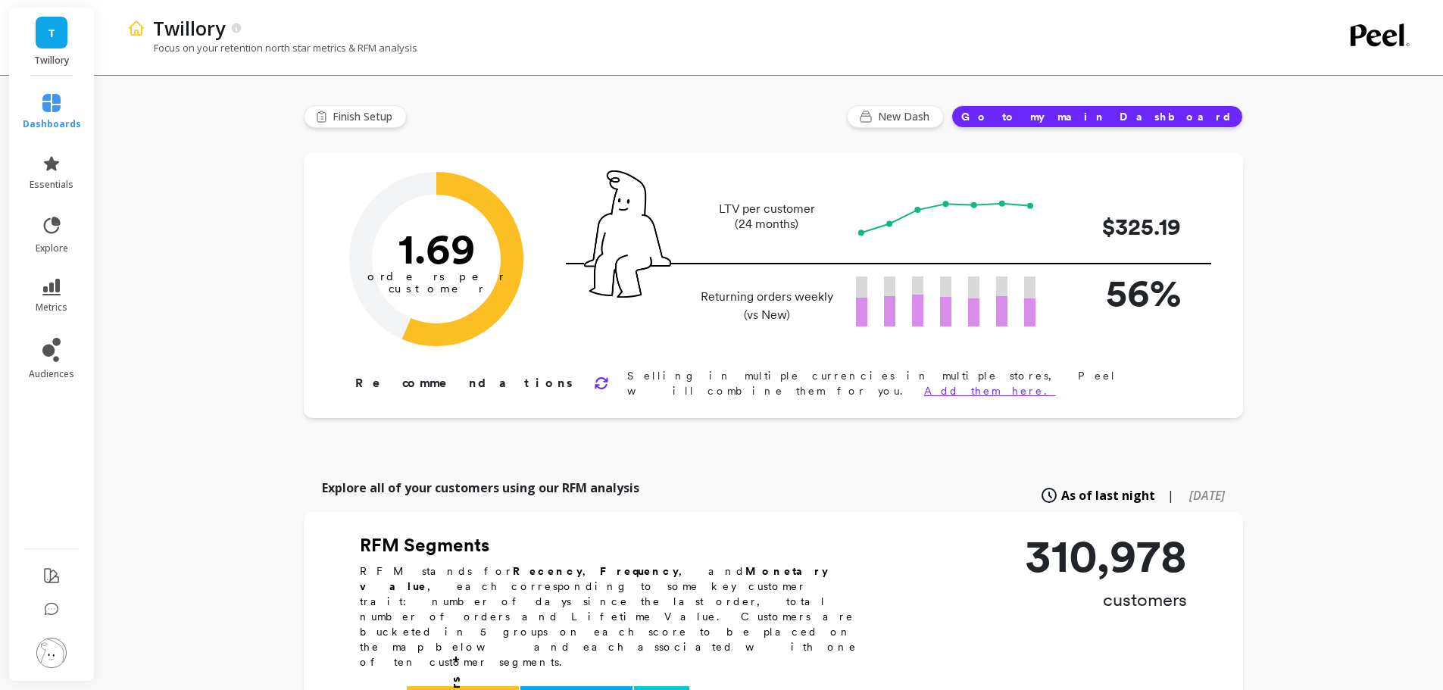  Describe the element at coordinates (52, 124) in the screenshot. I see `span: dashboards` at that location.